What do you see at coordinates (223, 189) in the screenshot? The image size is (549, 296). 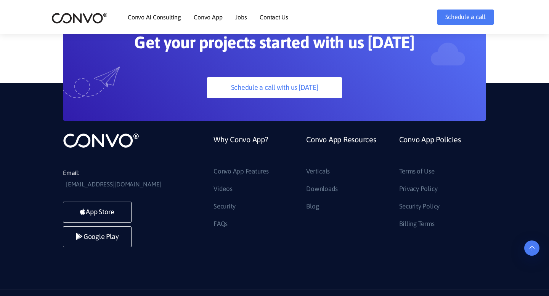 I see `a: Videos` at bounding box center [223, 189].